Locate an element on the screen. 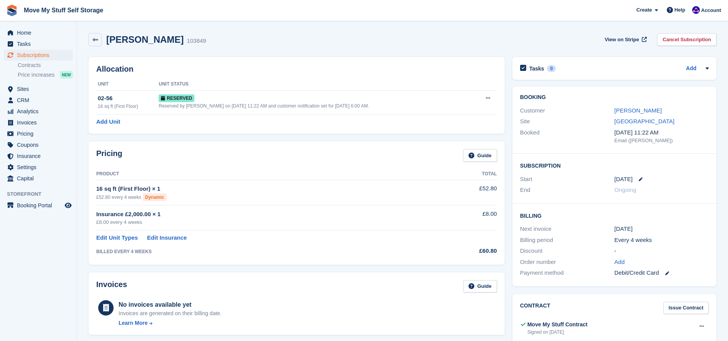 The height and width of the screenshot is (341, 728). span: Capital is located at coordinates (40, 178).